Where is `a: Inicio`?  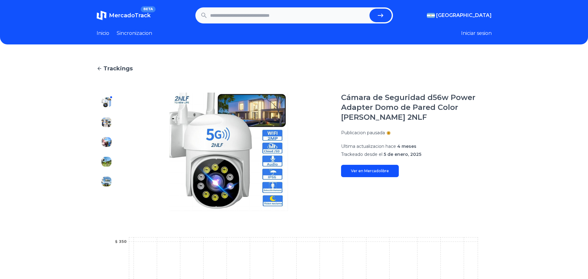 a: Inicio is located at coordinates (103, 33).